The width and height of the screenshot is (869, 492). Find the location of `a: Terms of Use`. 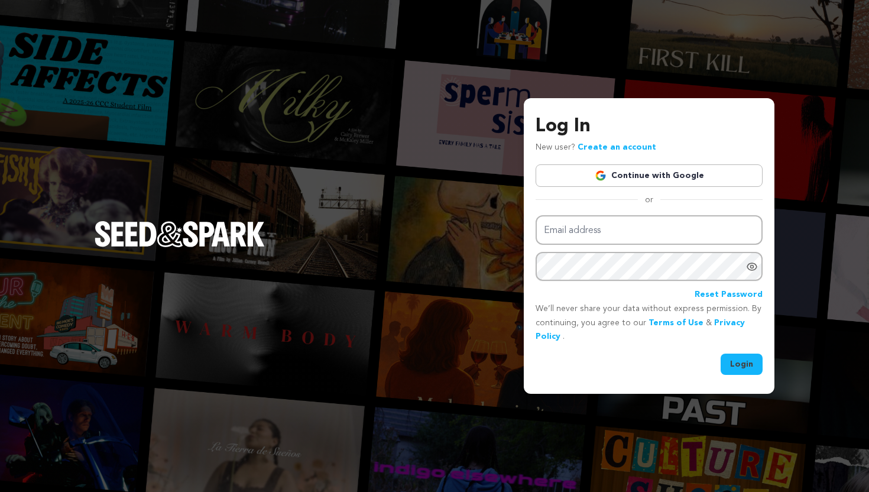

a: Terms of Use is located at coordinates (676, 323).